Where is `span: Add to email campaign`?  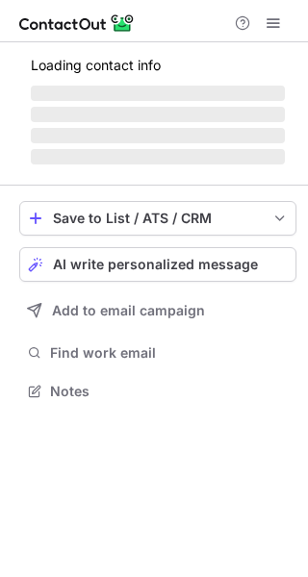
span: Add to email campaign is located at coordinates (128, 311).